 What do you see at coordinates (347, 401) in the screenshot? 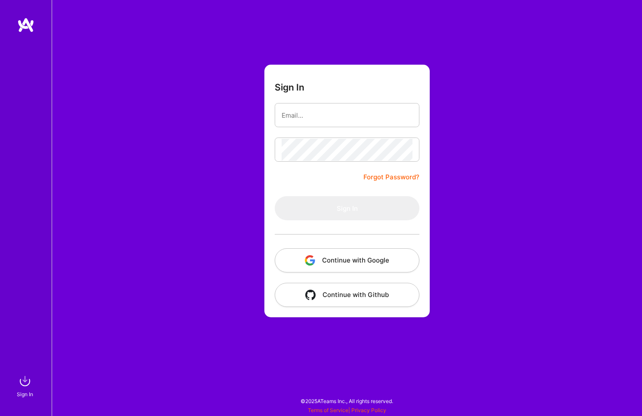
I see `div: © 2025 ATeams Inc., All rights reserved.` at bounding box center [347, 401].